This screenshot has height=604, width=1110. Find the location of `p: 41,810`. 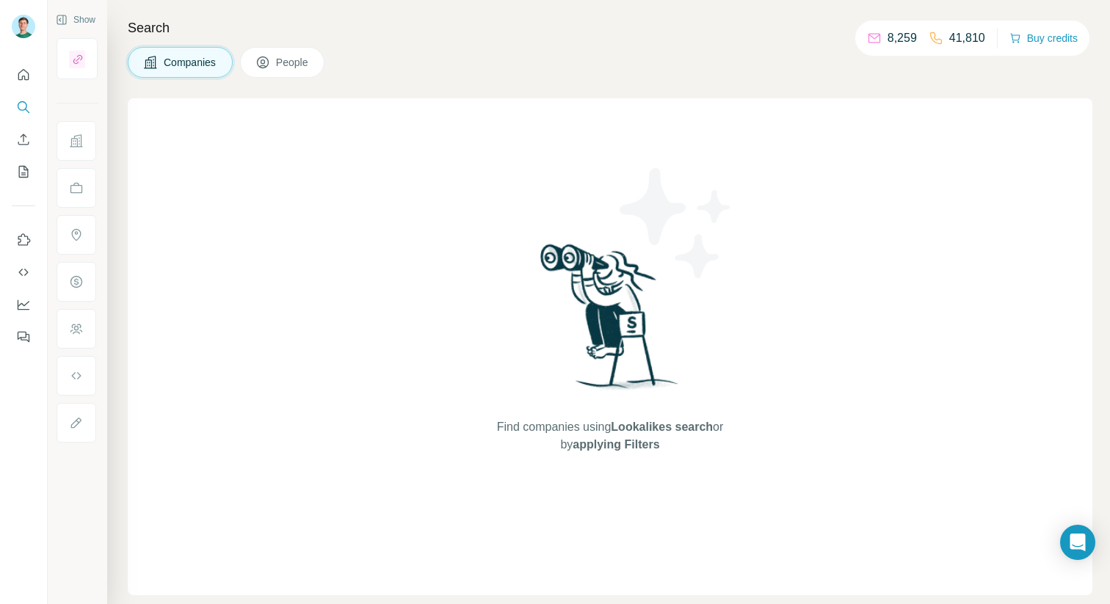

p: 41,810 is located at coordinates (967, 38).